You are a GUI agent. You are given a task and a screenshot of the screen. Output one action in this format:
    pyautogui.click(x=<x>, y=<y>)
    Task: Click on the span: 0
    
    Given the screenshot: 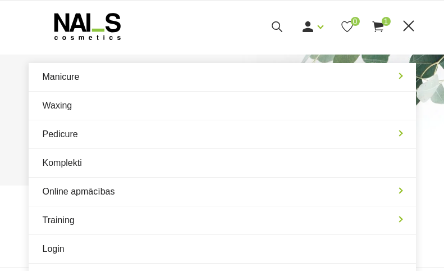 What is the action you would take?
    pyautogui.click(x=356, y=21)
    